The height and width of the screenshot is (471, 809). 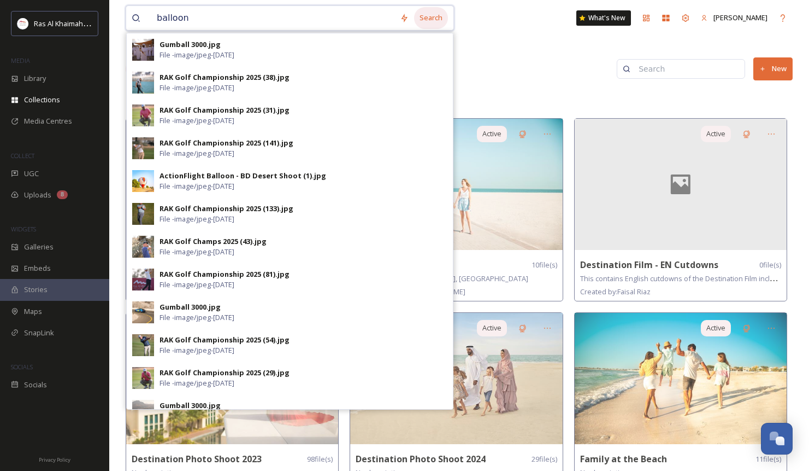 What do you see at coordinates (273, 18) in the screenshot?
I see `input: Search your library` at bounding box center [273, 18].